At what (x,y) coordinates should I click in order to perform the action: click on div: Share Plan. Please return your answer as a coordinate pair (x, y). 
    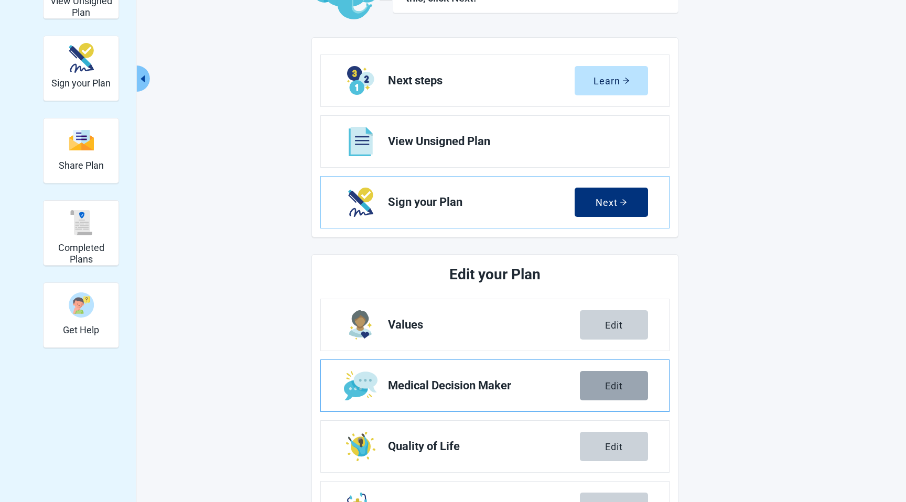
    Looking at the image, I should click on (81, 150).